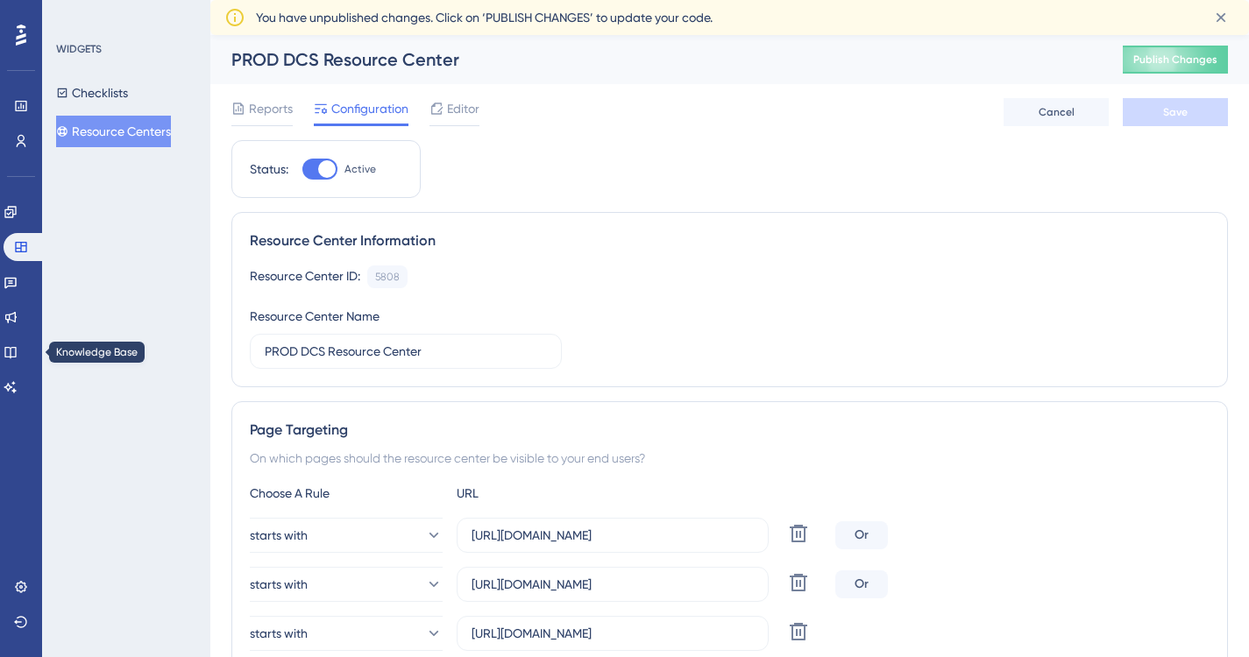 This screenshot has height=657, width=1249. I want to click on div: Resource Center Name, so click(315, 316).